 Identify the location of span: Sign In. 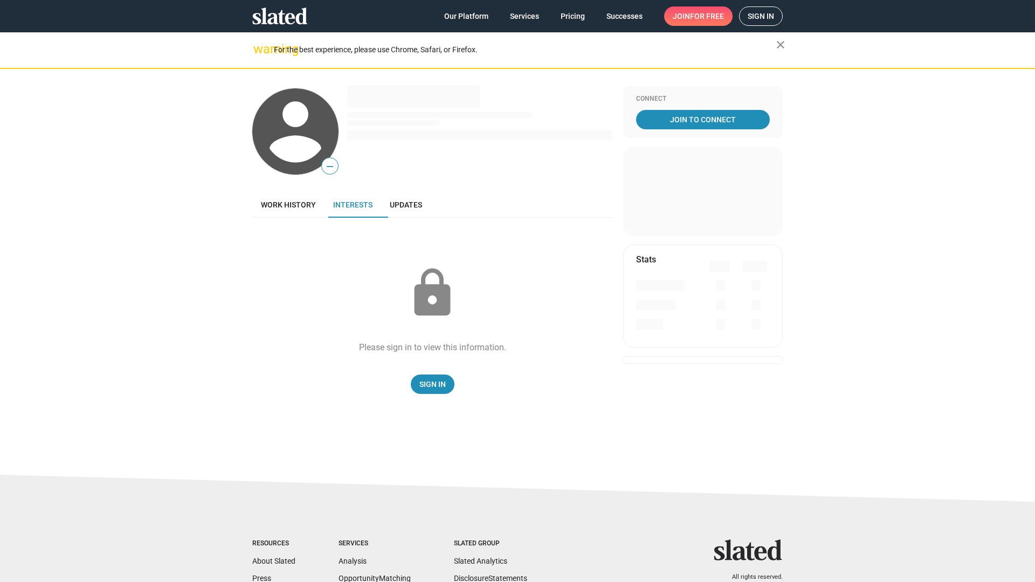
(432, 384).